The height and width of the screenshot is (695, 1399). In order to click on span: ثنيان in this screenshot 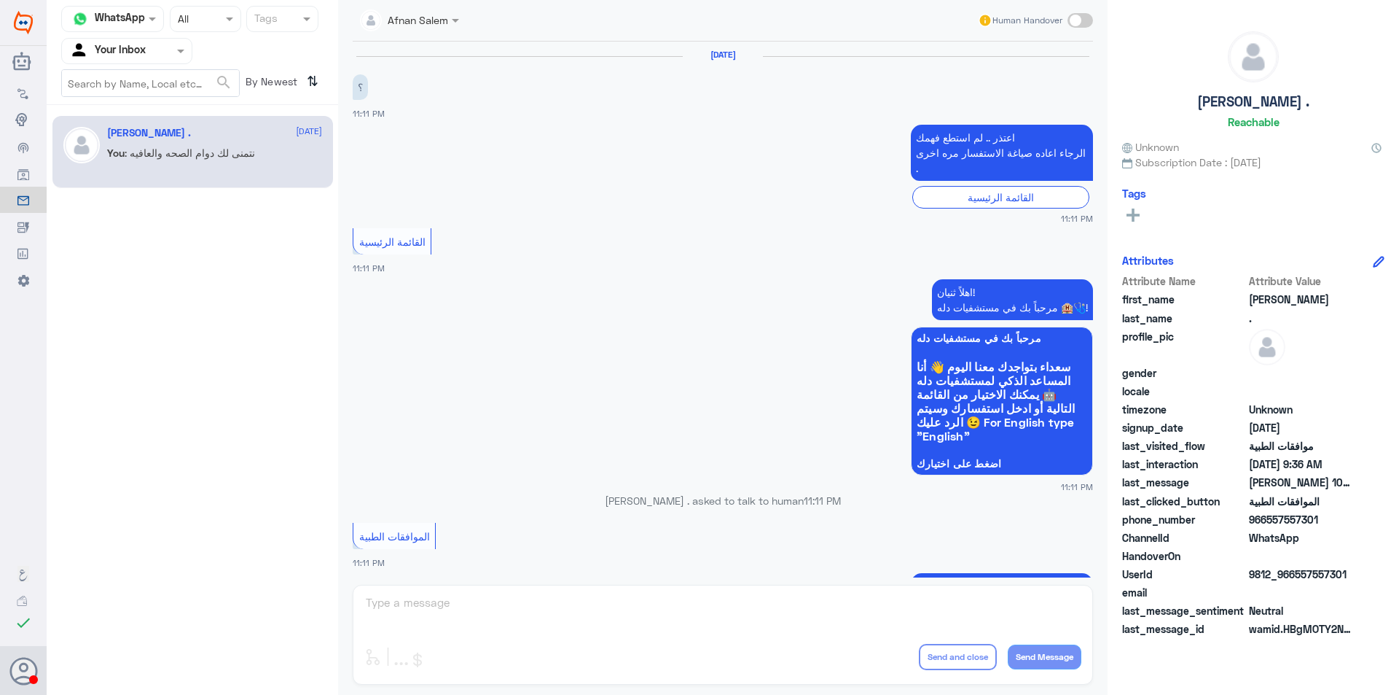, I will do `click(1302, 299)`.